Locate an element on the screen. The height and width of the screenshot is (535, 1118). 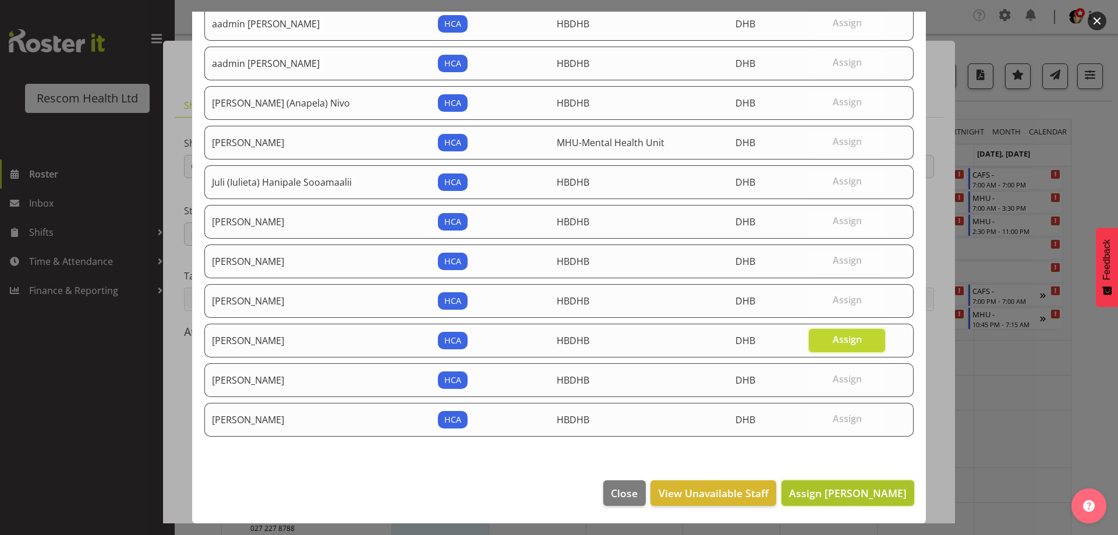
span: View Unavailable Staff is located at coordinates (714, 493).